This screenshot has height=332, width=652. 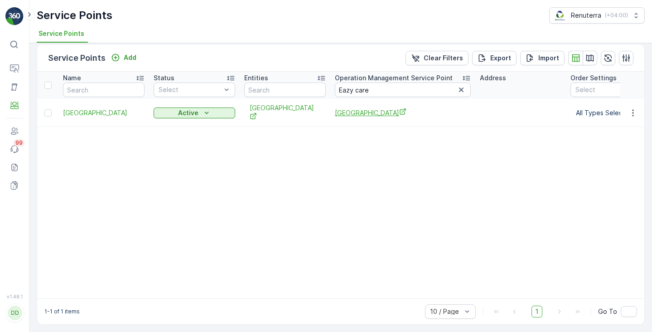 What do you see at coordinates (608, 311) in the screenshot?
I see `span: Go To` at bounding box center [608, 311].